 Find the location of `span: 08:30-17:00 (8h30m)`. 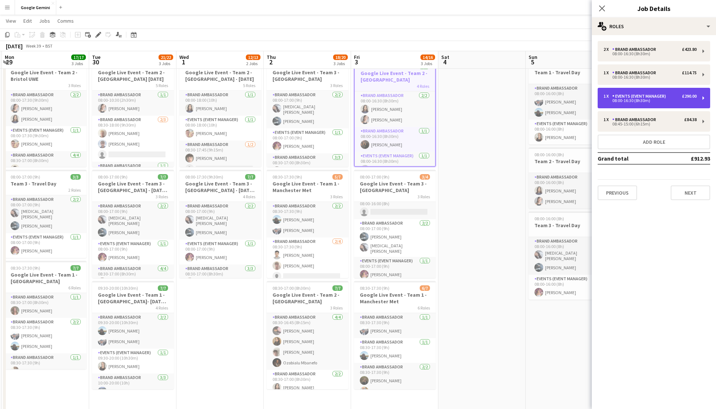

span: 08:30-17:00 (8h30m) is located at coordinates (292, 288).